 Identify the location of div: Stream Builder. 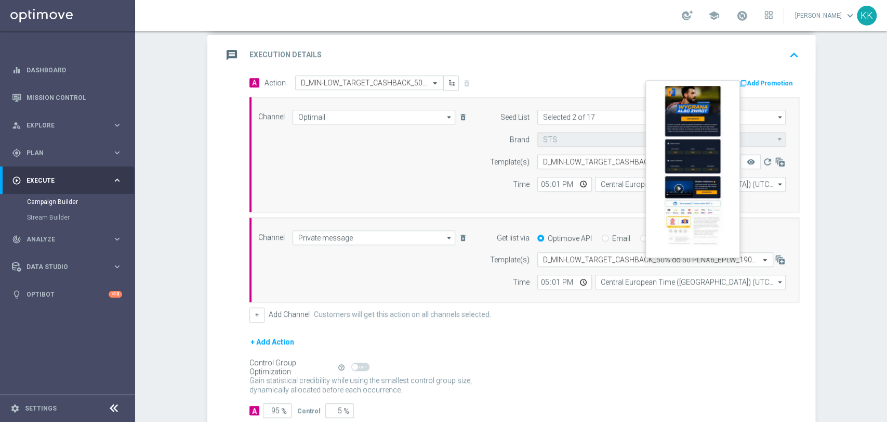
(81, 217).